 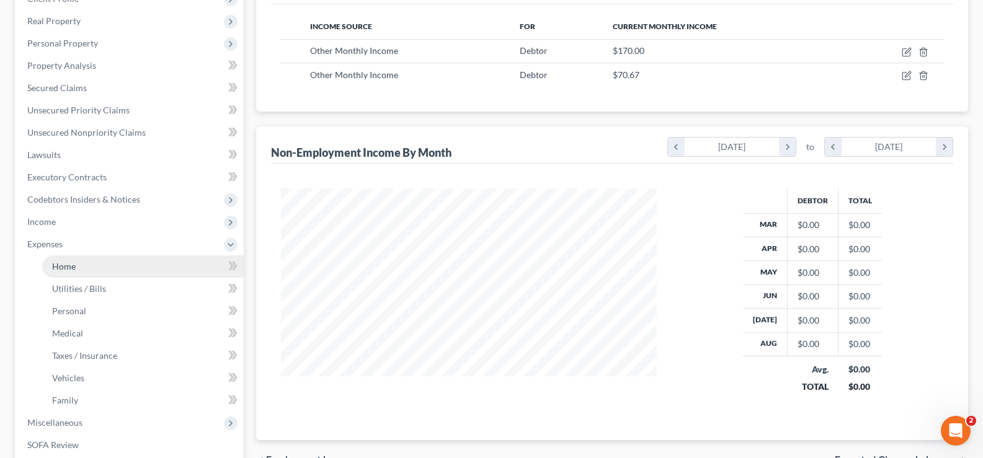 What do you see at coordinates (79, 288) in the screenshot?
I see `span: Utilities / Bills` at bounding box center [79, 288].